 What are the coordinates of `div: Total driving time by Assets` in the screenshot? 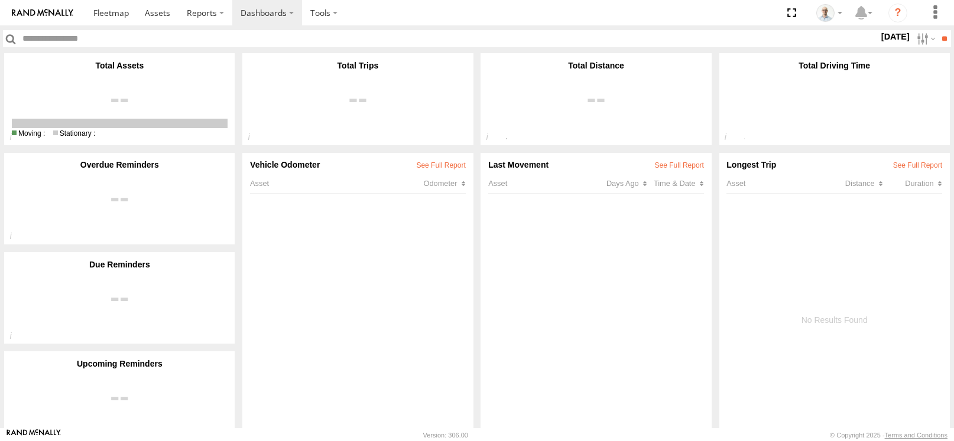 It's located at (731, 139).